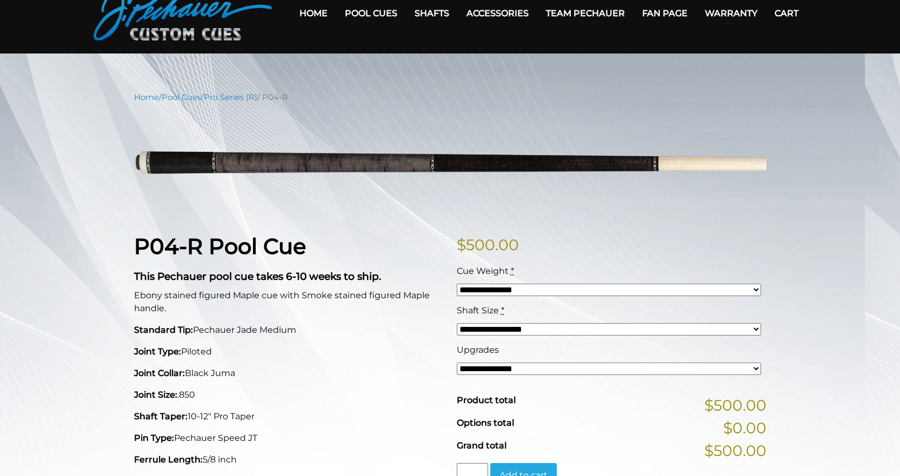 This screenshot has height=476, width=900. What do you see at coordinates (168, 459) in the screenshot?
I see `strong: Ferrule Length:` at bounding box center [168, 459].